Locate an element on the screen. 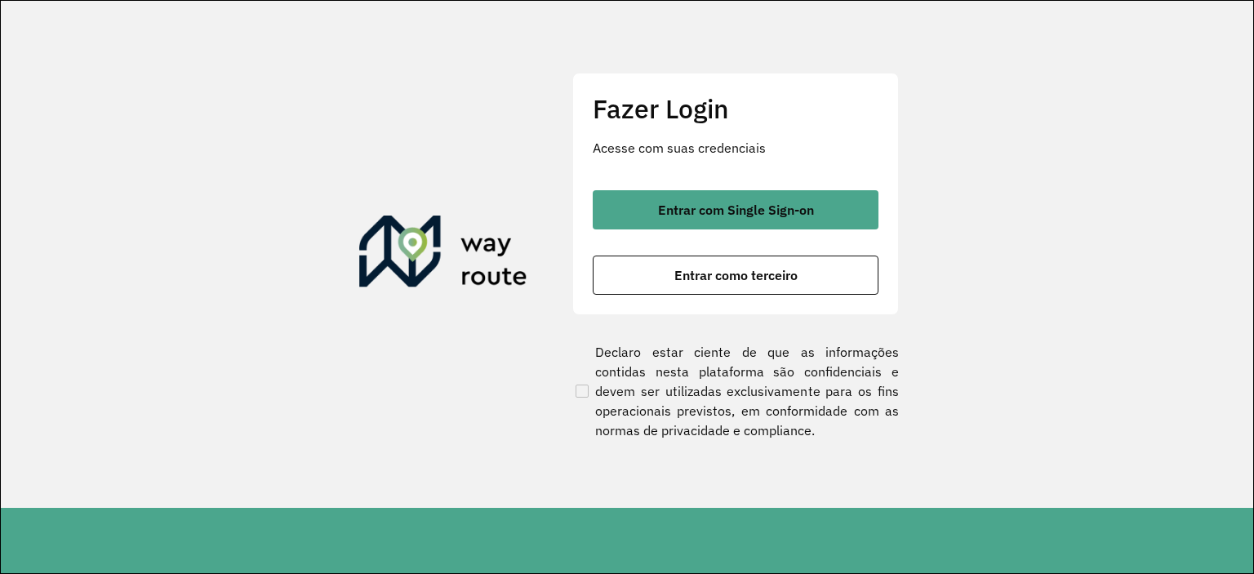 This screenshot has height=574, width=1254. label: Declaro estar ciente de que as informações contidas nesta plataforma são confidenciais e devem se... is located at coordinates (736, 391).